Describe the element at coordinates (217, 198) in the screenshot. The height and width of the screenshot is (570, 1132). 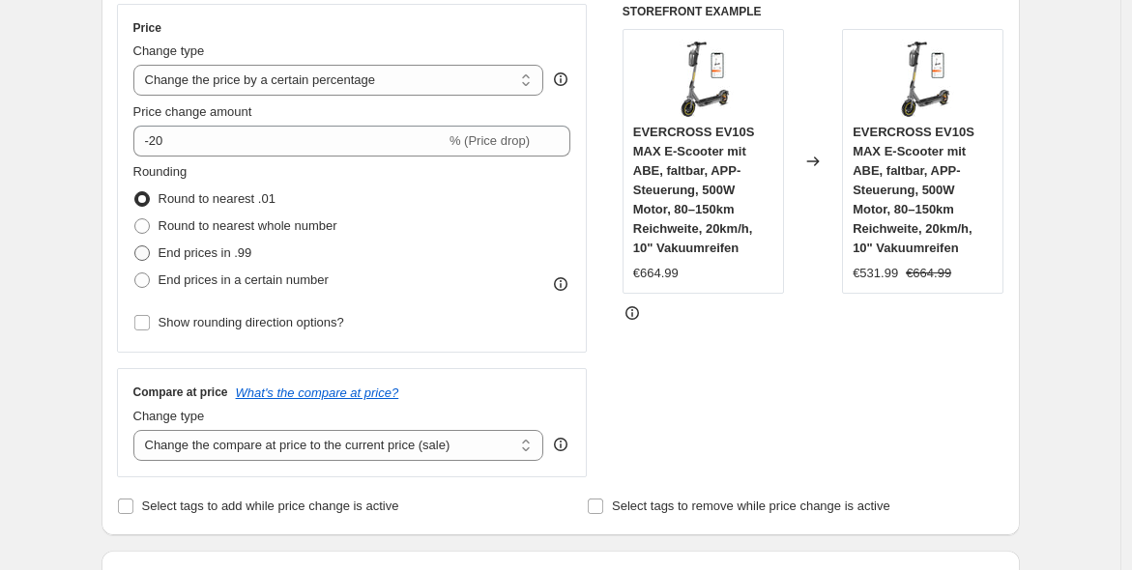
I see `span: Round to nearest .01` at that location.